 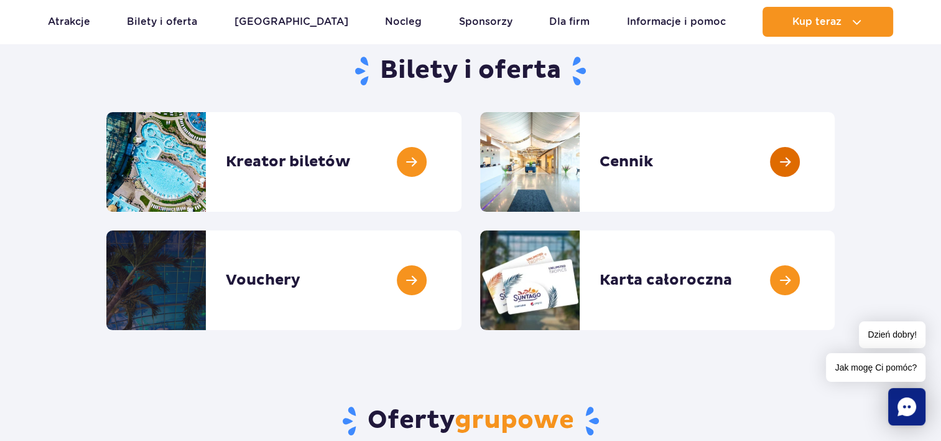 I want to click on a: Nocleg, so click(x=403, y=22).